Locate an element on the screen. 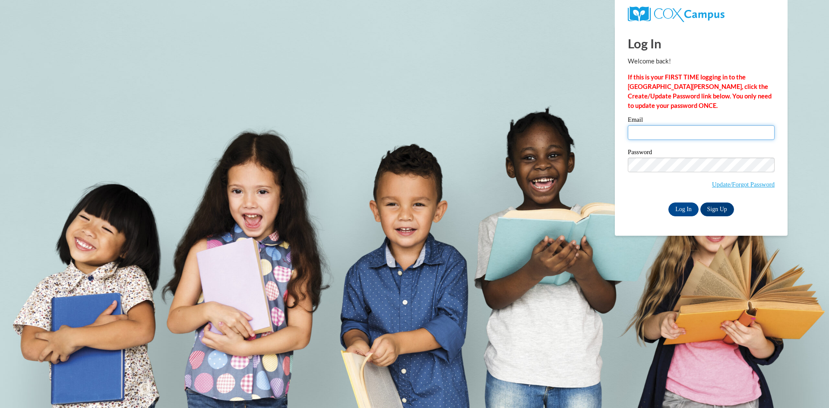 Image resolution: width=829 pixels, height=408 pixels. a: Sign Up is located at coordinates (717, 209).